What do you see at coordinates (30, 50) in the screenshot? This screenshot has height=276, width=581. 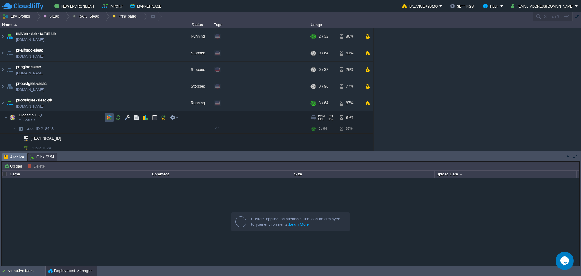 I see `span: pr-alfrsco-sieac` at bounding box center [30, 50].